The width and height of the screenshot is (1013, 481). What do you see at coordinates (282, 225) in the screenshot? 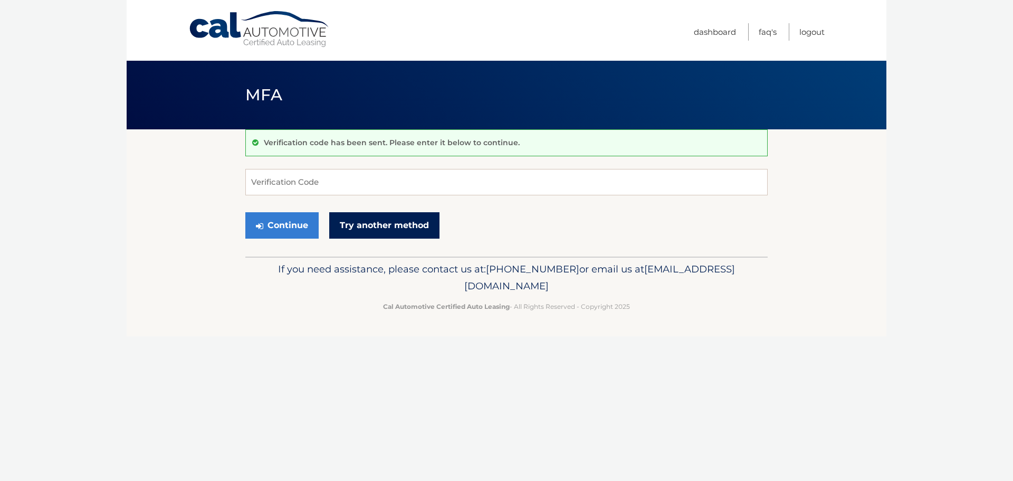
I see `button: Continue` at bounding box center [282, 225].